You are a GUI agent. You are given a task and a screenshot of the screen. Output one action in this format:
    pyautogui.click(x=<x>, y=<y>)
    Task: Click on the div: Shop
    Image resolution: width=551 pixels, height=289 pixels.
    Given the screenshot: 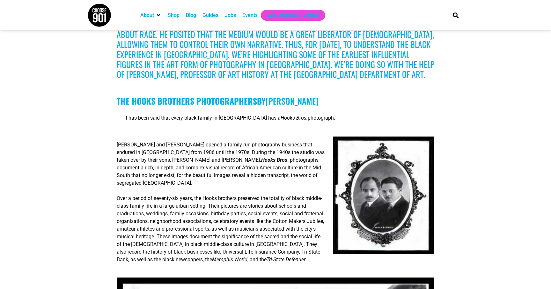 What is the action you would take?
    pyautogui.click(x=174, y=15)
    